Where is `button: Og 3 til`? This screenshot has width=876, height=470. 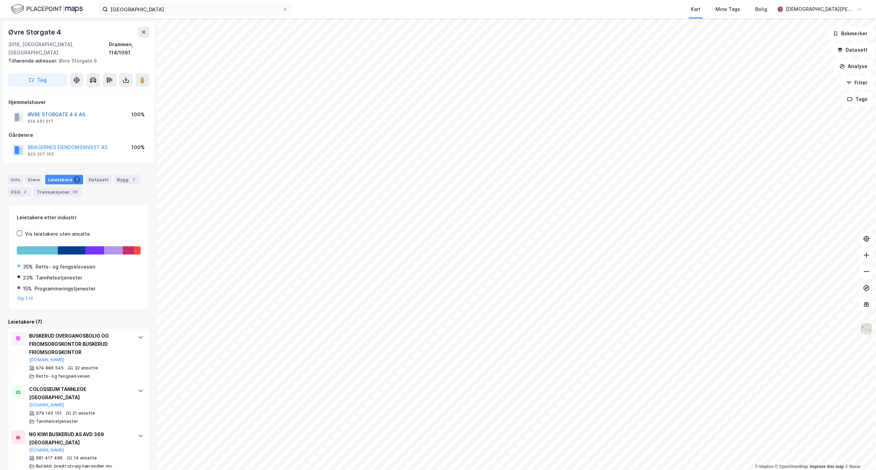
button: Og 3 til is located at coordinates (25, 298).